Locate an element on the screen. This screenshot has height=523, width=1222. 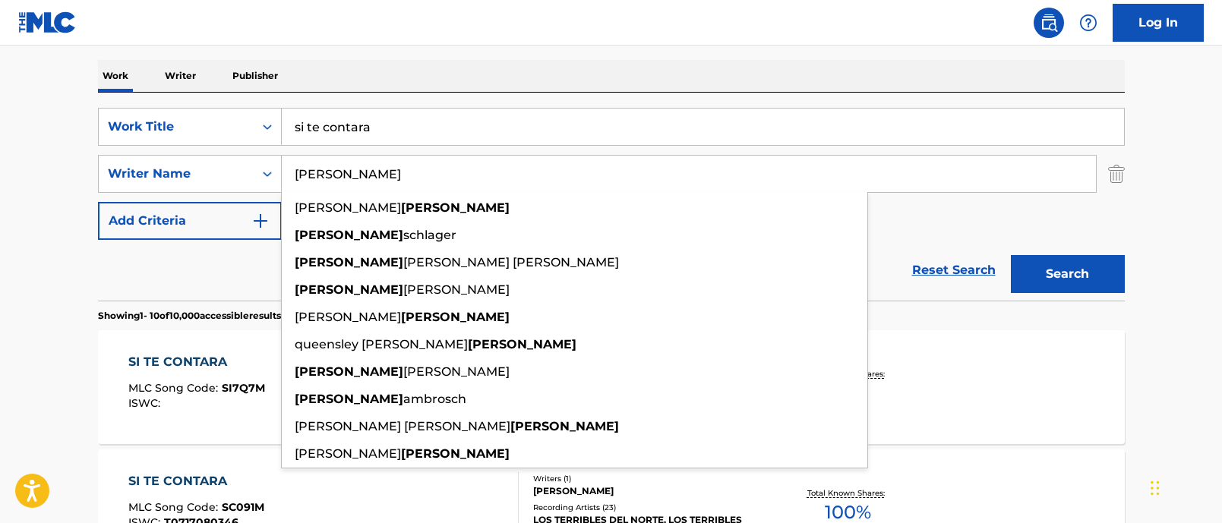
p: Writer is located at coordinates (180, 76).